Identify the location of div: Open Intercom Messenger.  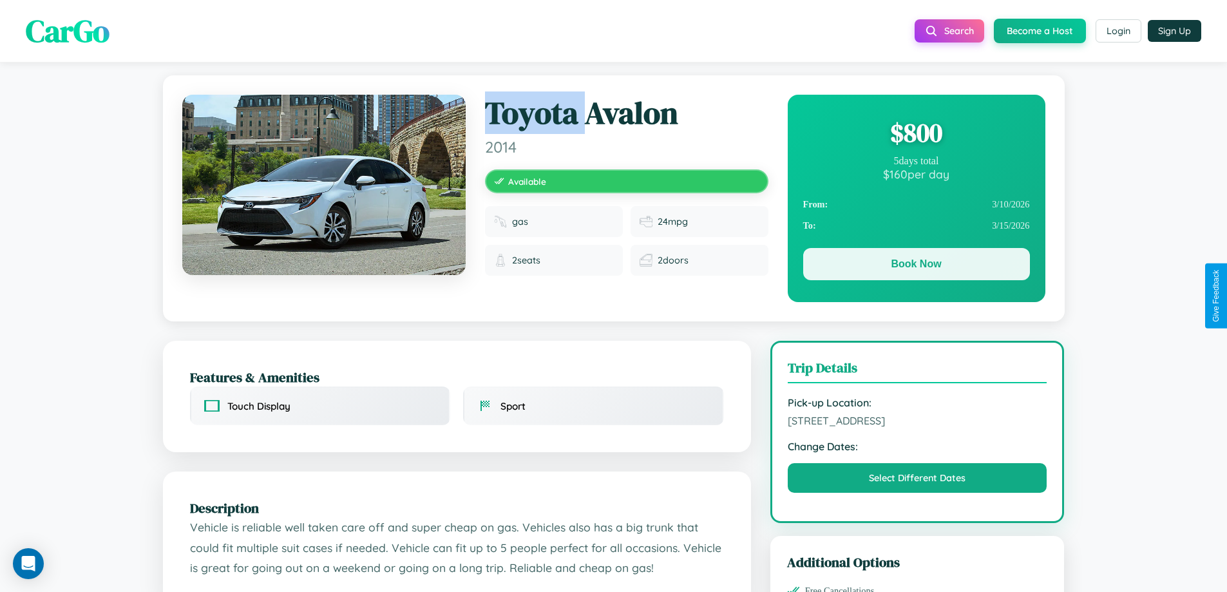
(28, 563).